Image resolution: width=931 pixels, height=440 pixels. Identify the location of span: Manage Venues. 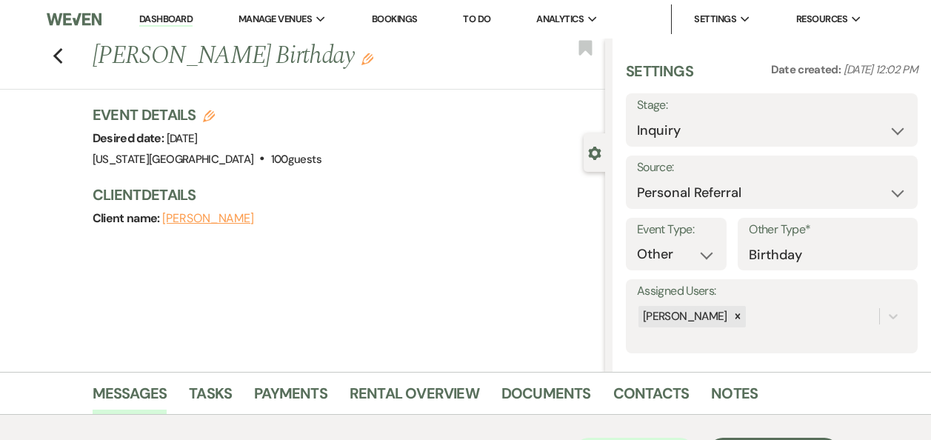
(275, 19).